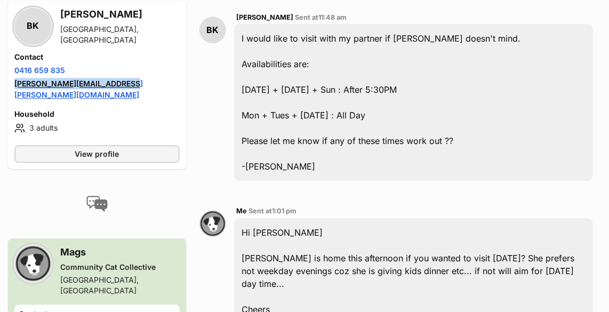 The width and height of the screenshot is (609, 312). What do you see at coordinates (97, 128) in the screenshot?
I see `li: 3 adults` at bounding box center [97, 128].